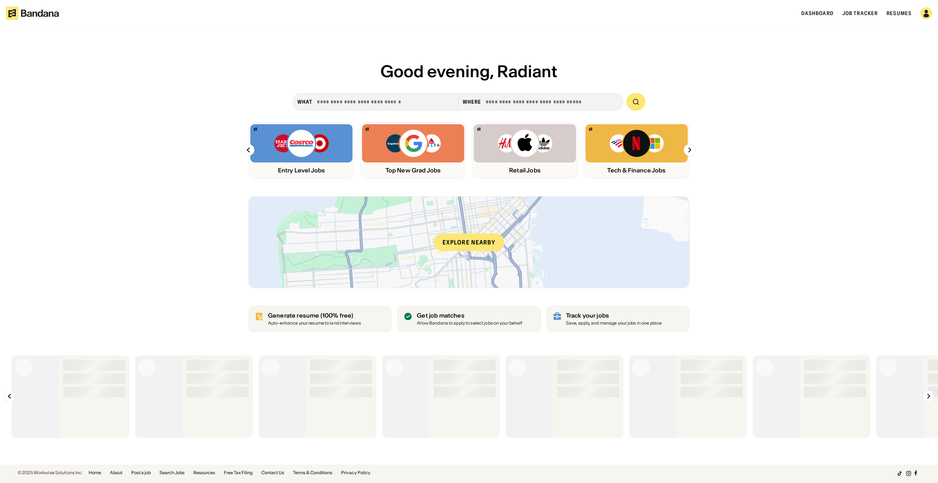 This screenshot has width=938, height=483. Describe the element at coordinates (413, 143) in the screenshot. I see `img: Capital One, Google, Delta logos` at that location.